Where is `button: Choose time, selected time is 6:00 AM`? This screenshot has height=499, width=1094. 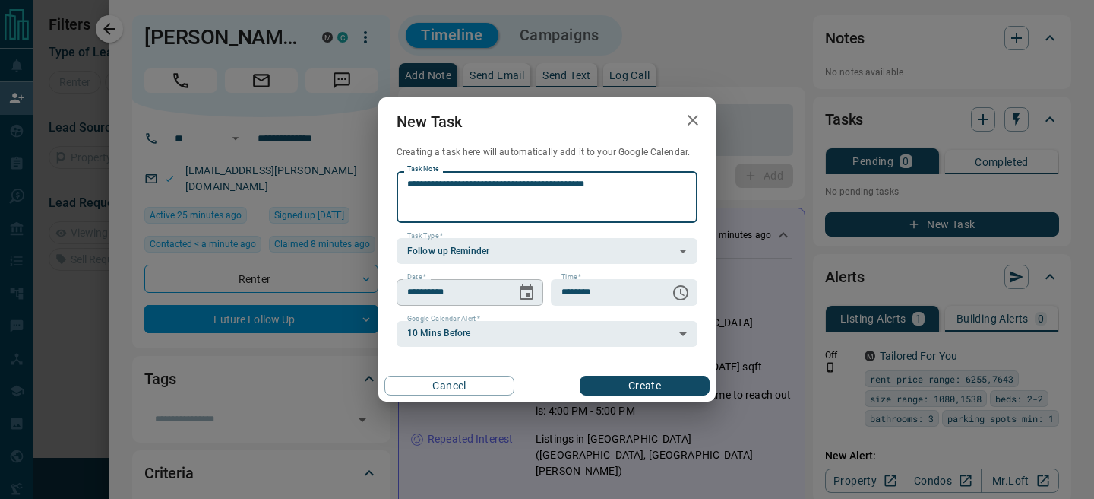
button: Choose time, selected time is 6:00 AM is located at coordinates (681, 293).